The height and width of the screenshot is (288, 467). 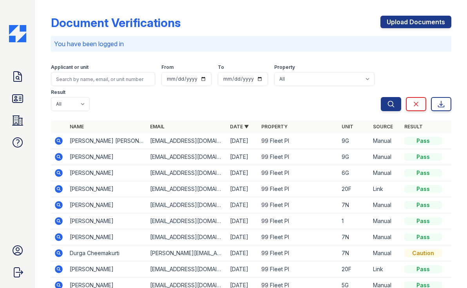 I want to click on input: Search by name, email, or unit number, so click(x=103, y=79).